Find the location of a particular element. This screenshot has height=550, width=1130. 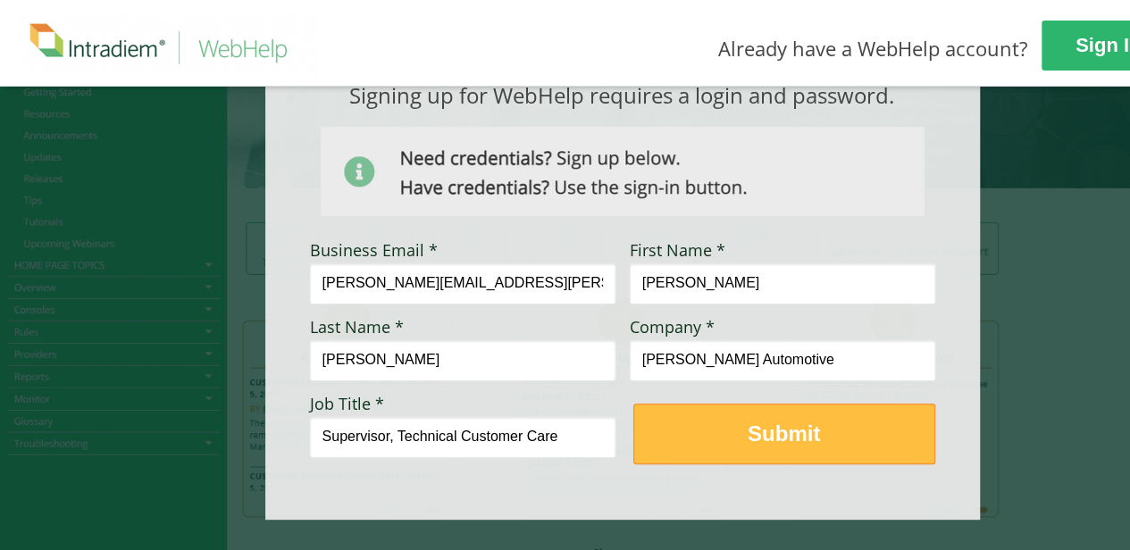

span: Company * is located at coordinates (672, 327).